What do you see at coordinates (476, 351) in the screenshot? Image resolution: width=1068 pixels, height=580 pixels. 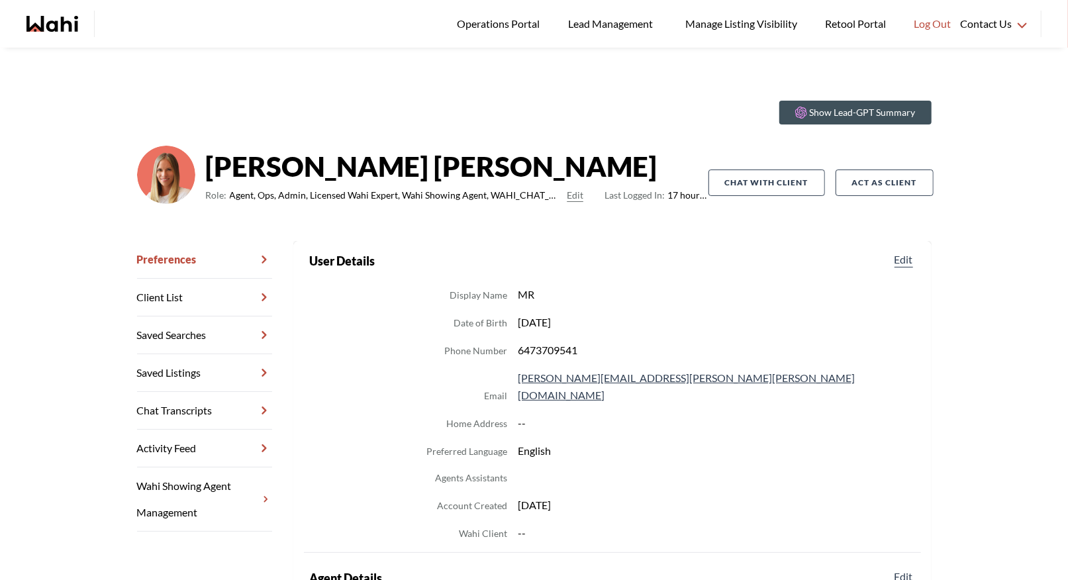 I see `dt: Phone Number` at bounding box center [476, 351].